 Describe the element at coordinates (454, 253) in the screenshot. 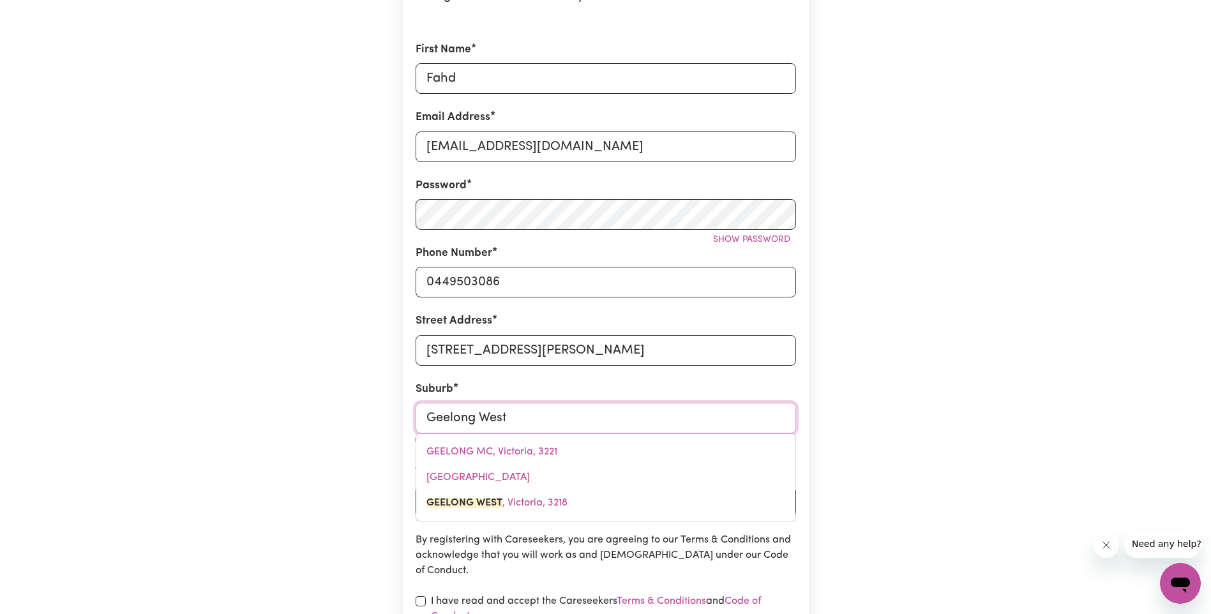

I see `label: Phone Number` at that location.